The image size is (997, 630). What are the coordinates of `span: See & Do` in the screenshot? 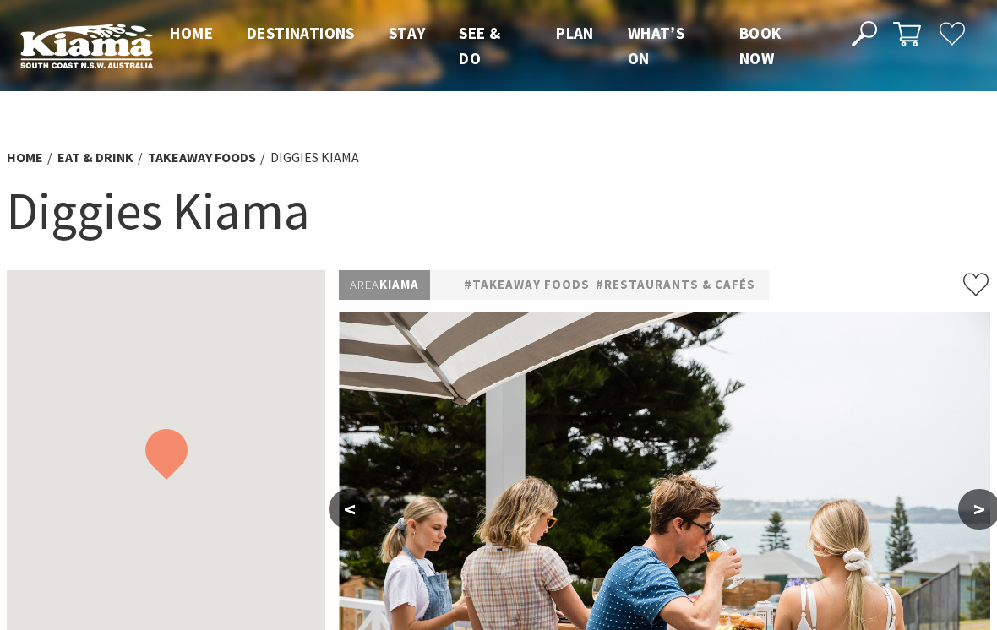 It's located at (479, 46).